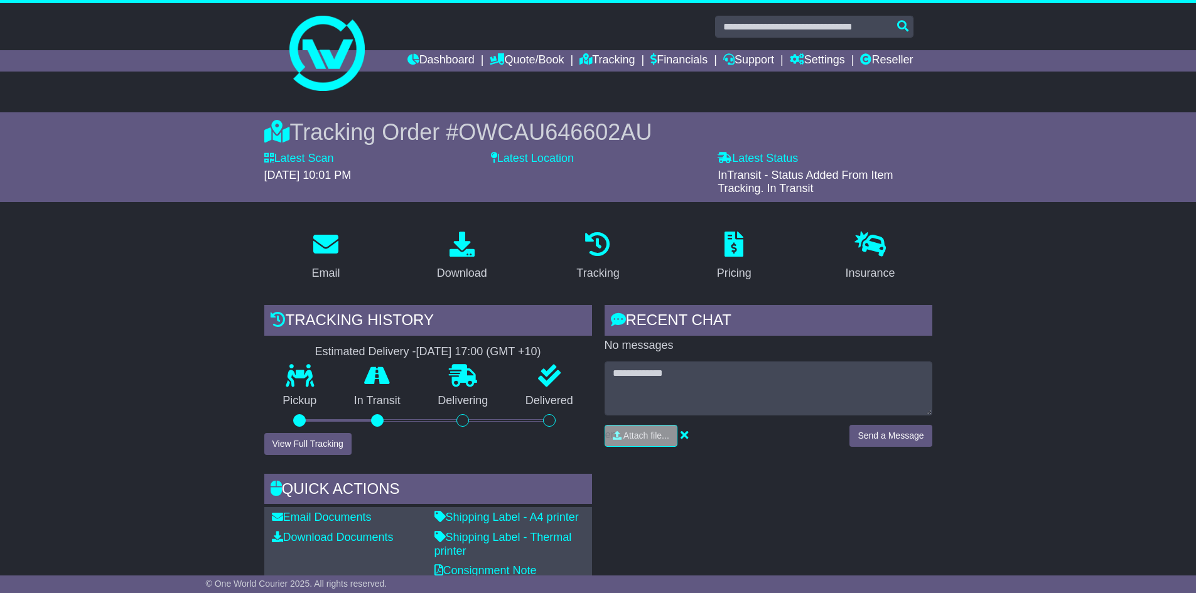 This screenshot has height=593, width=1196. I want to click on a: Shipping Label - Thermal printer, so click(503, 544).